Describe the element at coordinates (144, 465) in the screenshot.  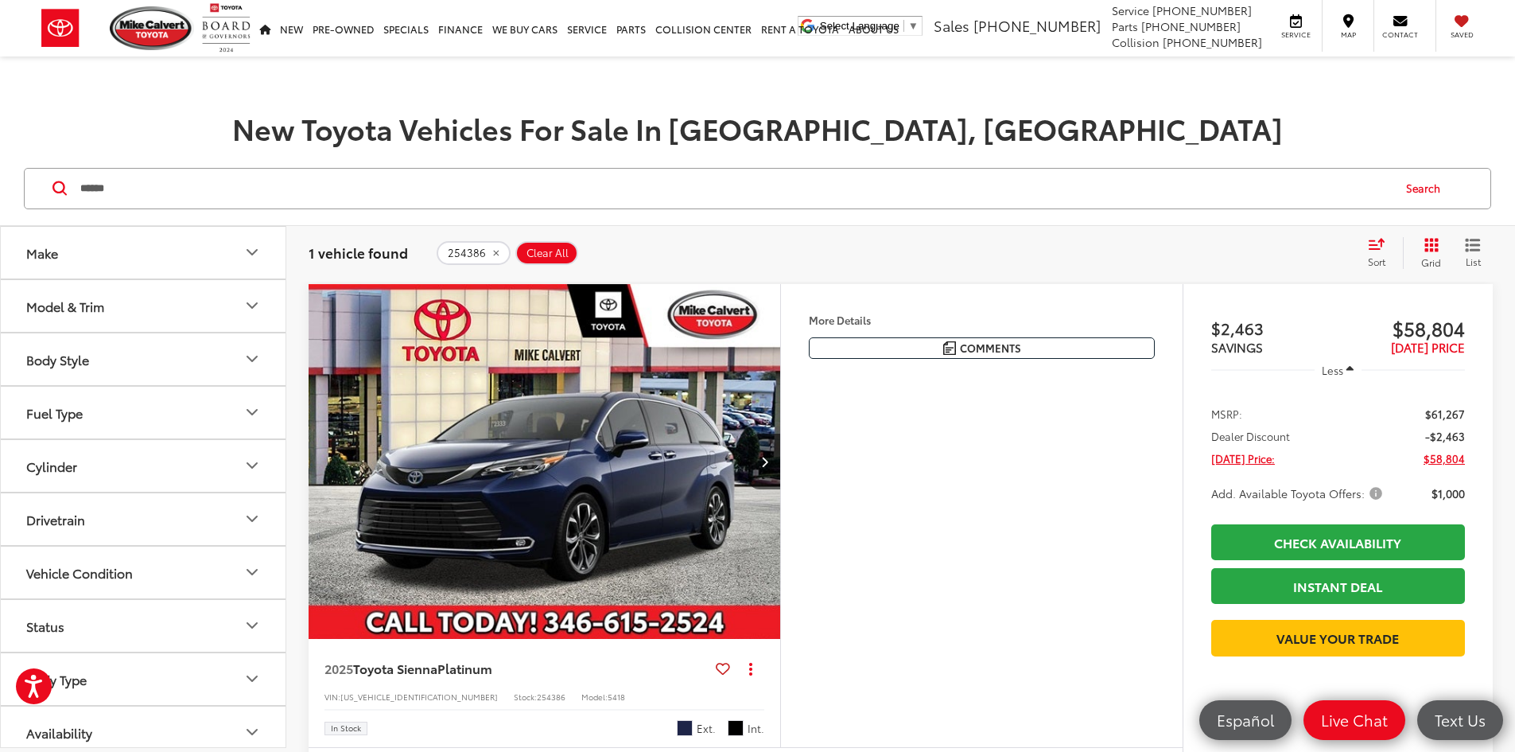
I see `button: CylinderCylinder` at that location.